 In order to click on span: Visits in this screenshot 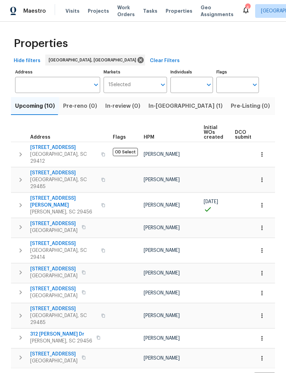, I will do `click(72, 11)`.